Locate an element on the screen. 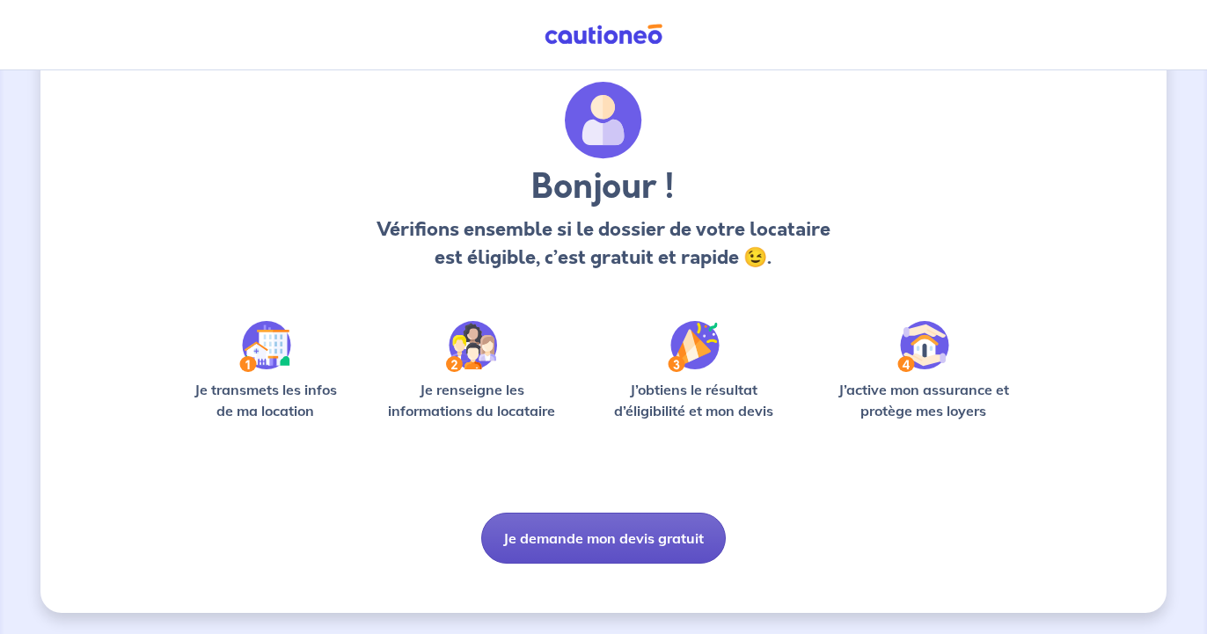 The image size is (1207, 634). p: J’obtiens le résultat d’éligibilité et mon devis is located at coordinates (694, 400).